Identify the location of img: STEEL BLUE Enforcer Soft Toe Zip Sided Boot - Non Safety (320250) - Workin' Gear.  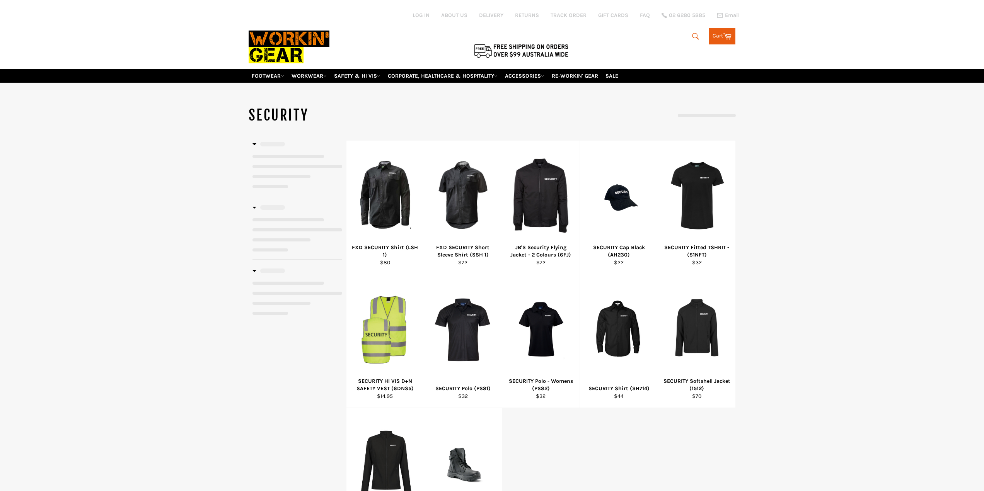
(463, 463).